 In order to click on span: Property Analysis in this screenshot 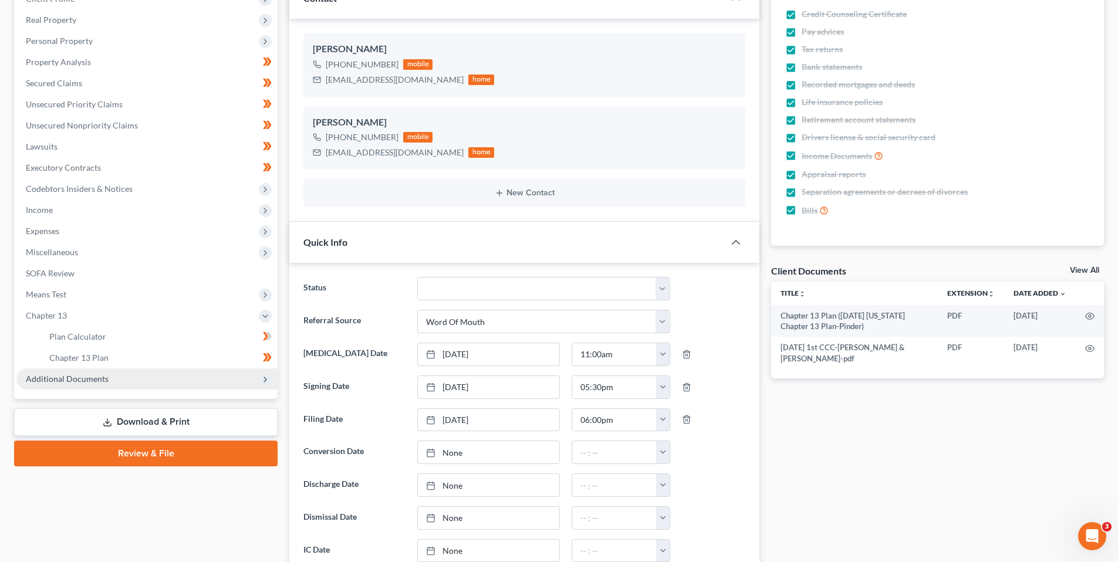, I will do `click(58, 62)`.